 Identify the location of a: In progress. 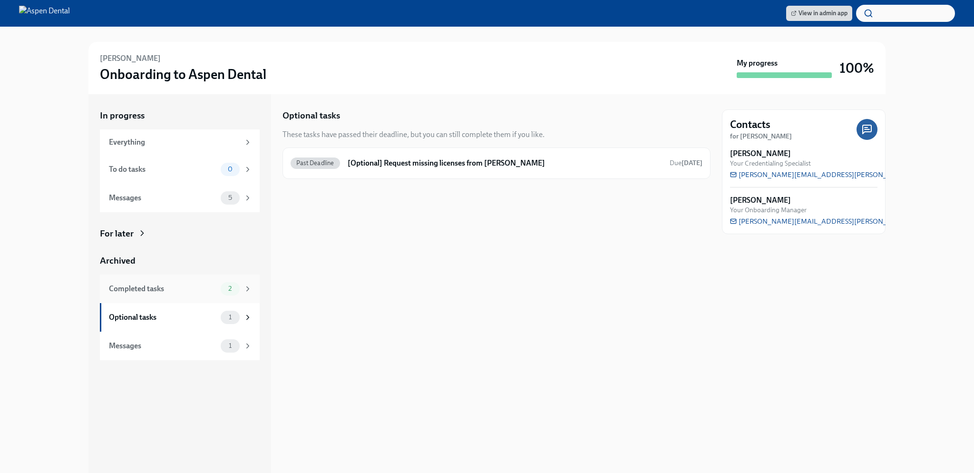
(180, 116).